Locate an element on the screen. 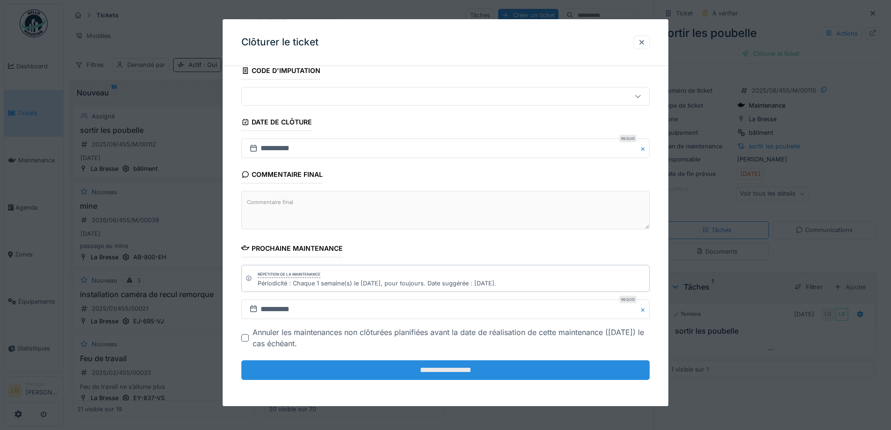 The image size is (891, 430). div: Date de clôture is located at coordinates (277, 124).